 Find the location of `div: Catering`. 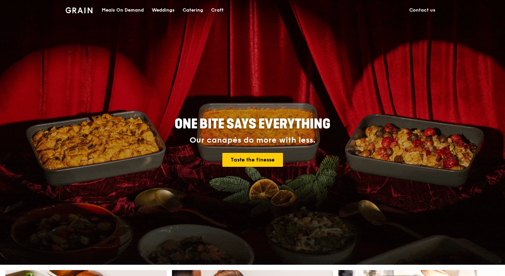

div: Catering is located at coordinates (193, 10).